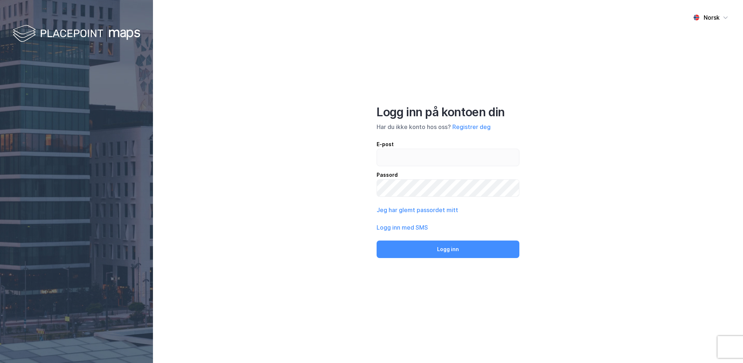  What do you see at coordinates (711, 17) in the screenshot?
I see `div: Norsk` at bounding box center [711, 17].